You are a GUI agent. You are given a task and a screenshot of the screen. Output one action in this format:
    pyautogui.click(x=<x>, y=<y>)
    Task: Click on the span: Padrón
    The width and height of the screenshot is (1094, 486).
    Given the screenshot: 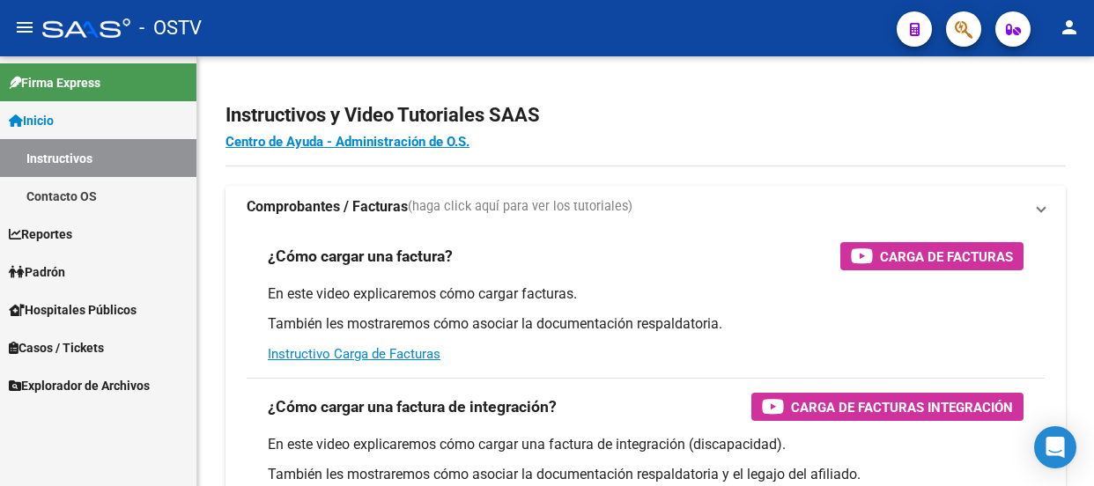 What is the action you would take?
    pyautogui.click(x=37, y=272)
    